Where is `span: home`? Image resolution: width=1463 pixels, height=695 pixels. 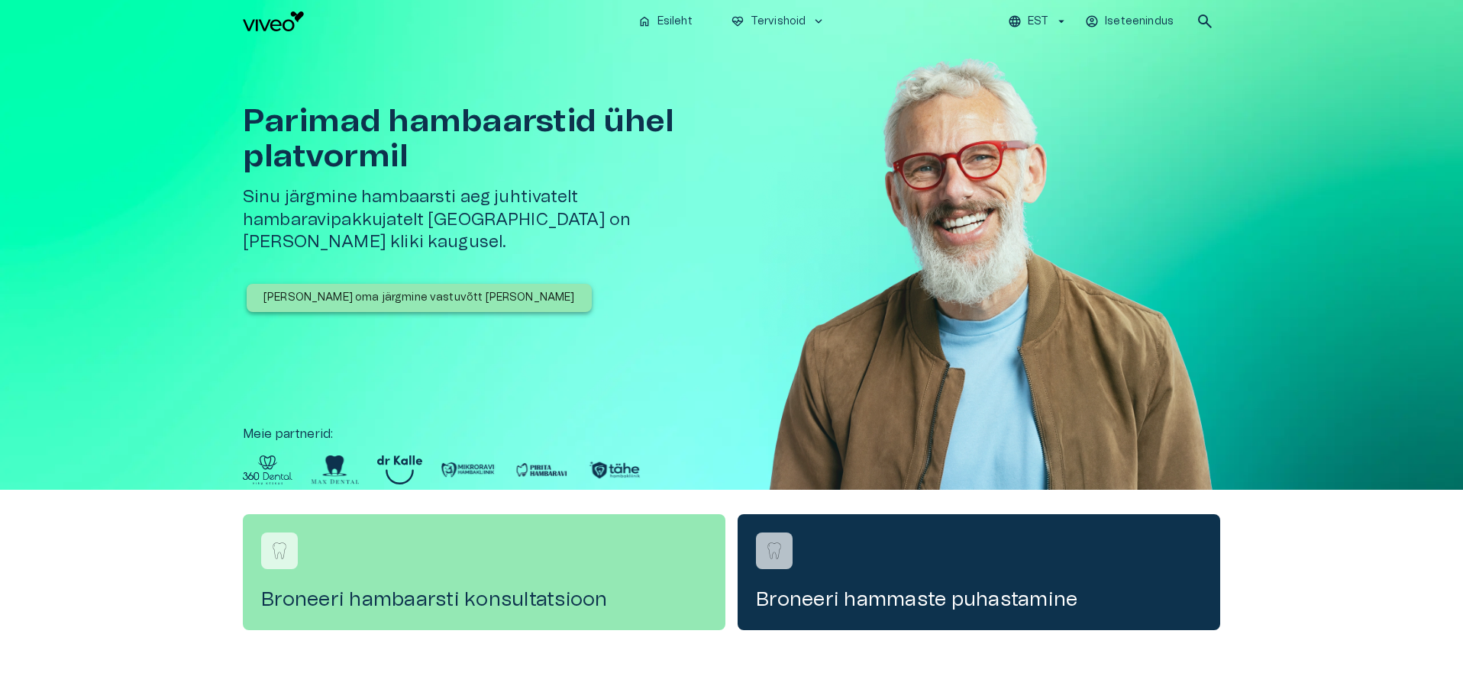 span: home is located at coordinates (644, 21).